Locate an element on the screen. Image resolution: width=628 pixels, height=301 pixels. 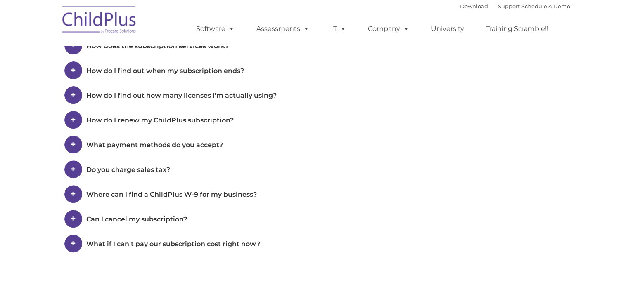
span: What payment methods do you accept? is located at coordinates (154, 145).